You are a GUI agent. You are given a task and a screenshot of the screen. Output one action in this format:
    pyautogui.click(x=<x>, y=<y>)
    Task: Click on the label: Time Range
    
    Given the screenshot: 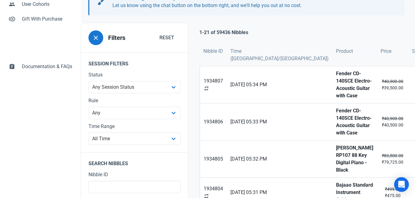 What is the action you would take?
    pyautogui.click(x=135, y=127)
    